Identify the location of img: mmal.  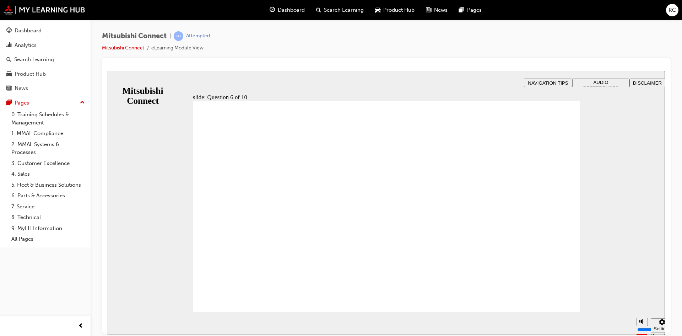
(44, 10).